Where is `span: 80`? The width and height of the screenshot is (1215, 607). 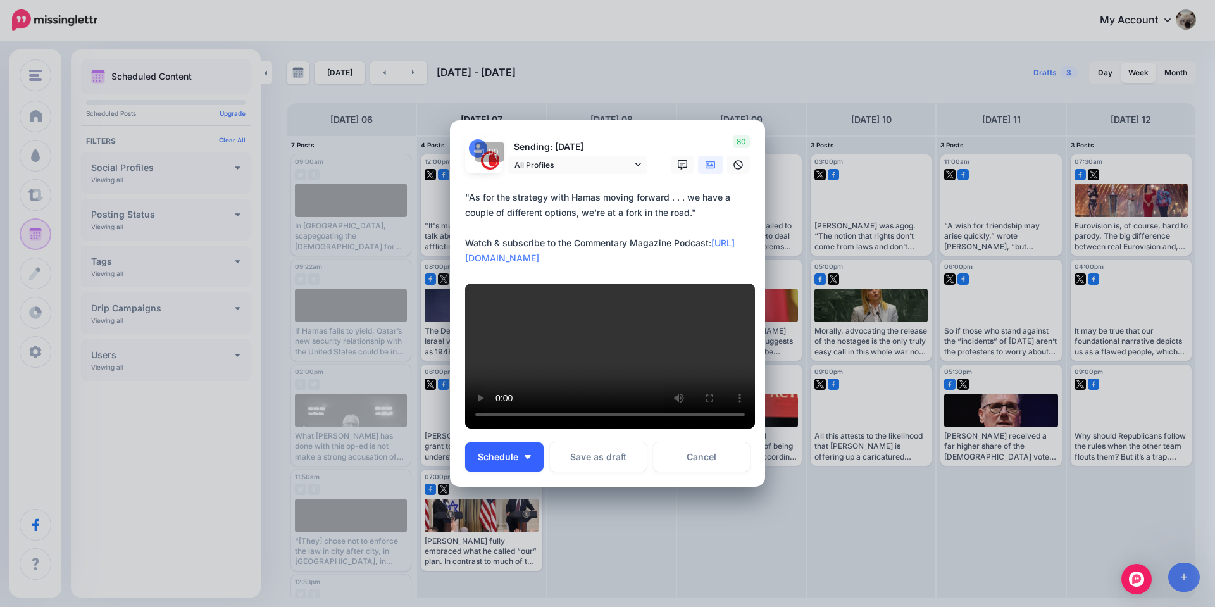 span: 80 is located at coordinates (741, 142).